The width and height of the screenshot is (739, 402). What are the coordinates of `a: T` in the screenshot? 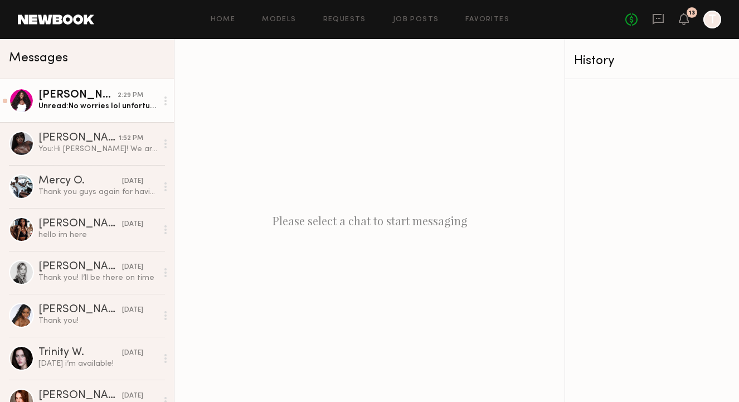 It's located at (713, 20).